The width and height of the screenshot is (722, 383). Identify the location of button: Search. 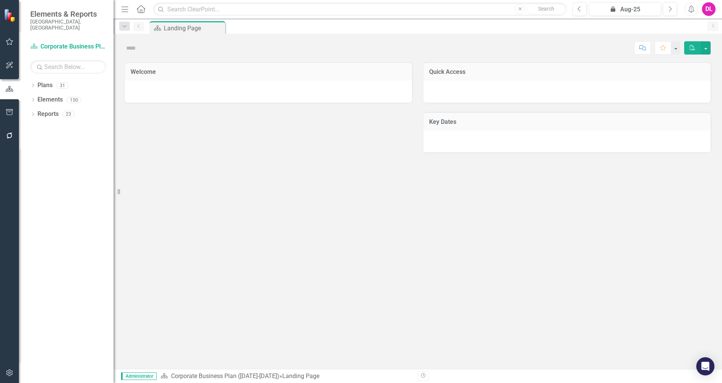
(546, 9).